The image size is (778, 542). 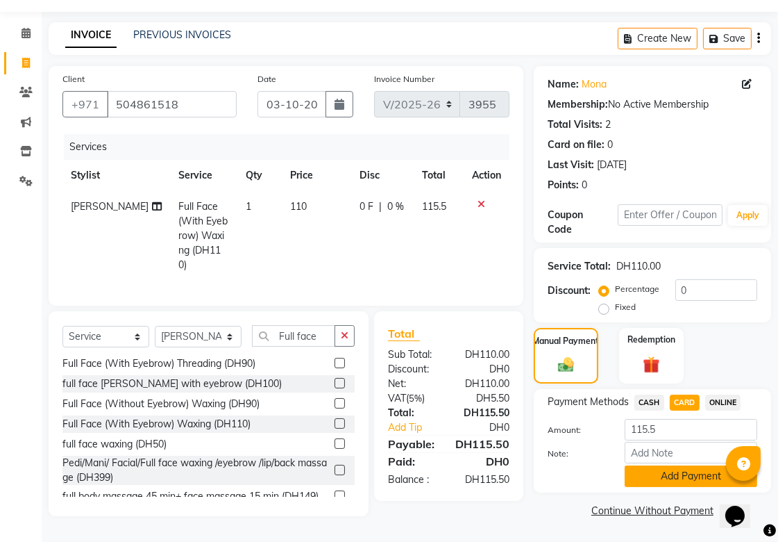 I want to click on th: Price, so click(x=317, y=175).